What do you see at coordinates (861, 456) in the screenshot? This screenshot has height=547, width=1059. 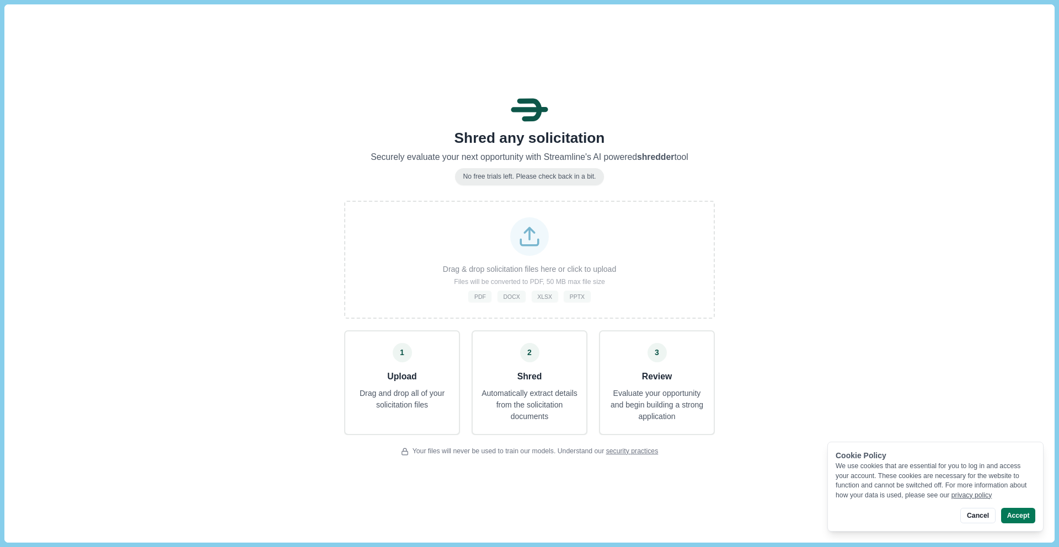 I see `span: Cookie Policy` at bounding box center [861, 456].